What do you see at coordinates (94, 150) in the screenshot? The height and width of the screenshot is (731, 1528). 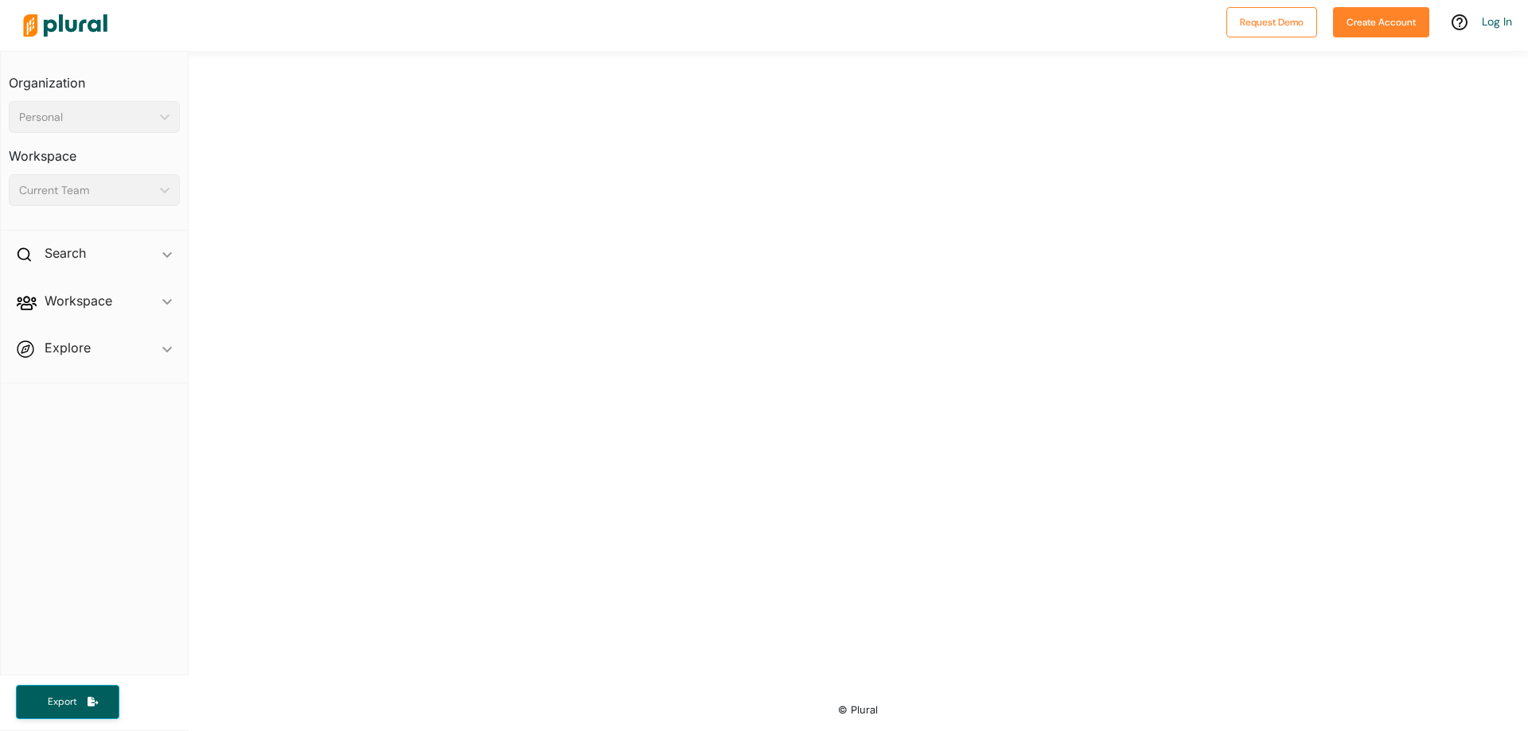 I see `h3: Workspace` at bounding box center [94, 150].